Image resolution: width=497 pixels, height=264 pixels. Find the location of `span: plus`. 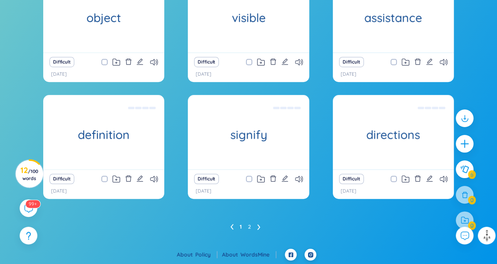

span: plus is located at coordinates (464, 144).